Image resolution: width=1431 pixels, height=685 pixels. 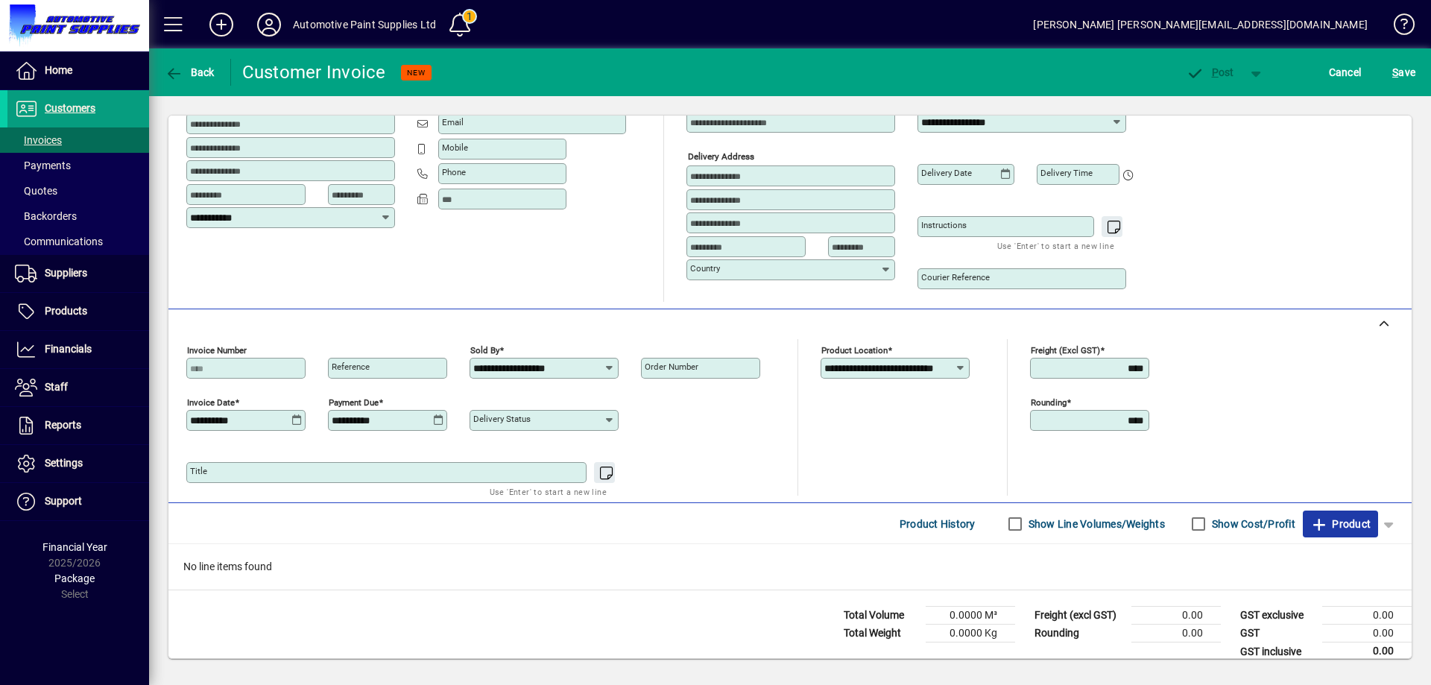 What do you see at coordinates (881, 616) in the screenshot?
I see `td: Total Volume` at bounding box center [881, 616].